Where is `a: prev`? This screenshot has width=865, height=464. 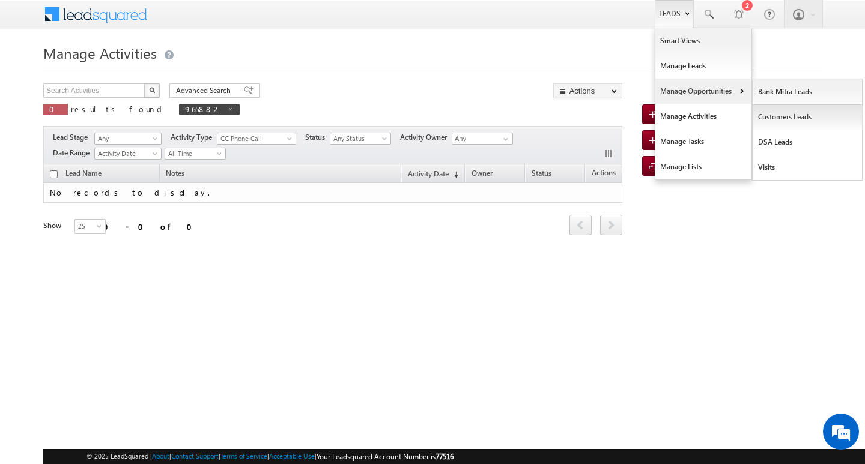 a: prev is located at coordinates (580, 226).